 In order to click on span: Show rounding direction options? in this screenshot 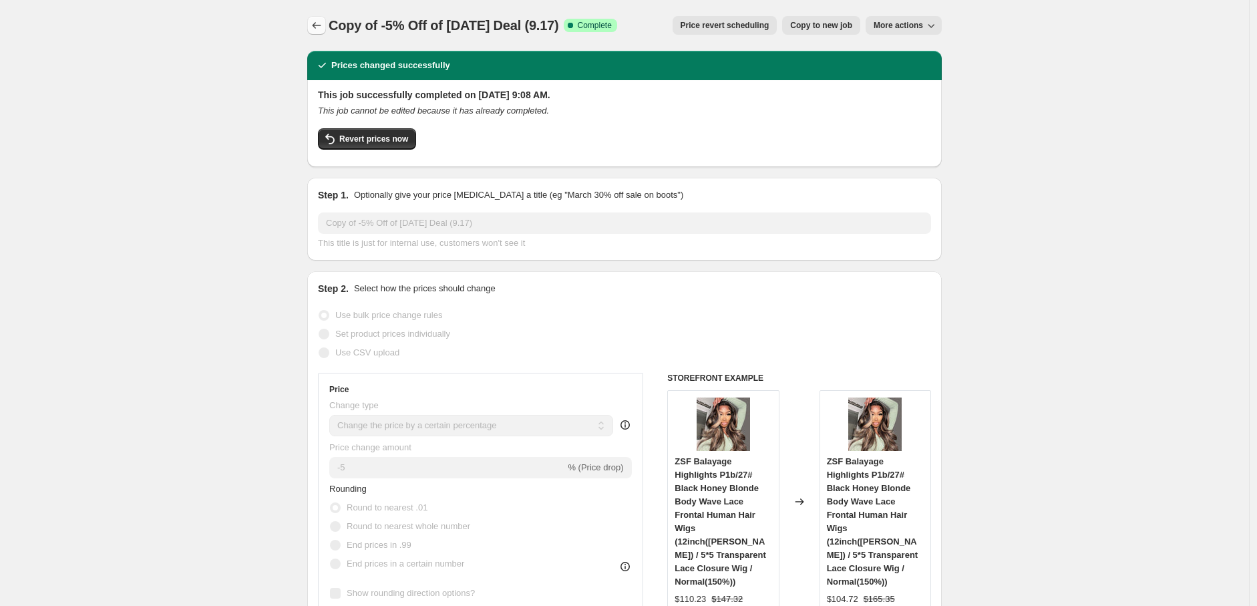, I will do `click(411, 593)`.